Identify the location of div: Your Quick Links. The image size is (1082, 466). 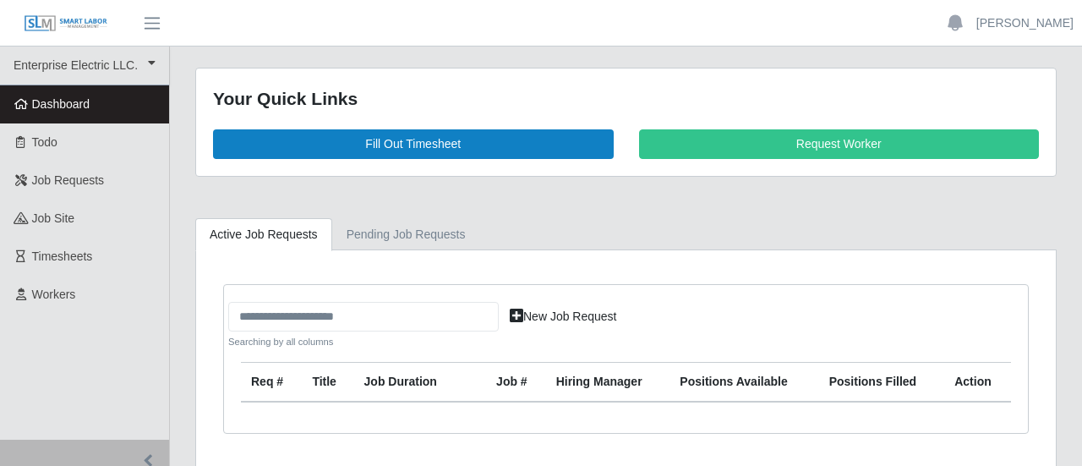
(625, 99).